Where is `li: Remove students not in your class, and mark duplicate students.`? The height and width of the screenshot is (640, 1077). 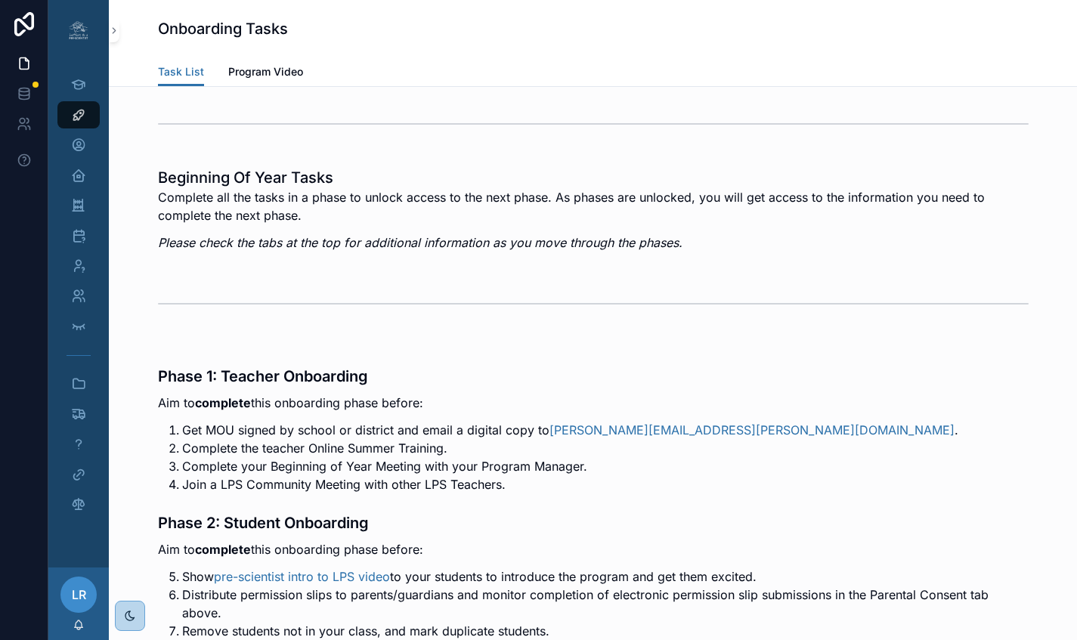
li: Remove students not in your class, and mark duplicate students. is located at coordinates (606, 631).